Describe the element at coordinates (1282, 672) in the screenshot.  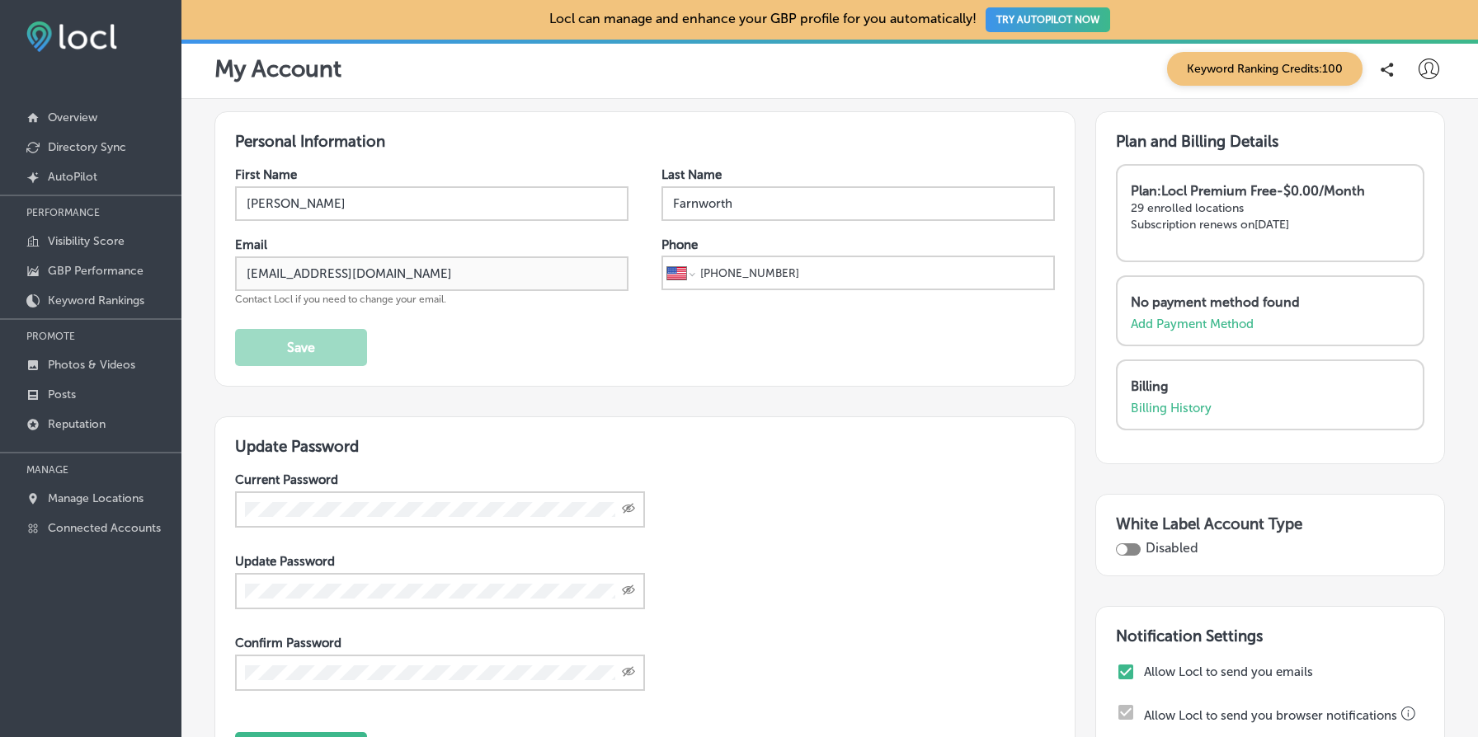
I see `label: Allow Locl to send you emails` at that location.